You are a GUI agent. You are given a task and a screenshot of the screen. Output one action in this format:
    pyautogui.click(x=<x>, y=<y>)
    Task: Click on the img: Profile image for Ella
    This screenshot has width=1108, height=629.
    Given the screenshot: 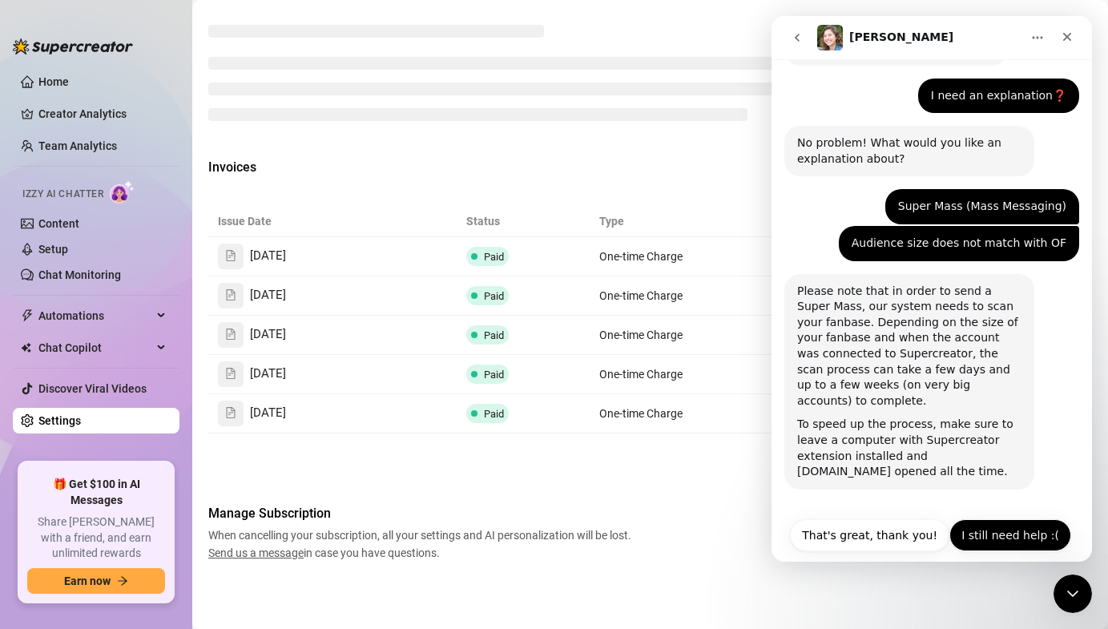 What is the action you would take?
    pyautogui.click(x=58, y=22)
    